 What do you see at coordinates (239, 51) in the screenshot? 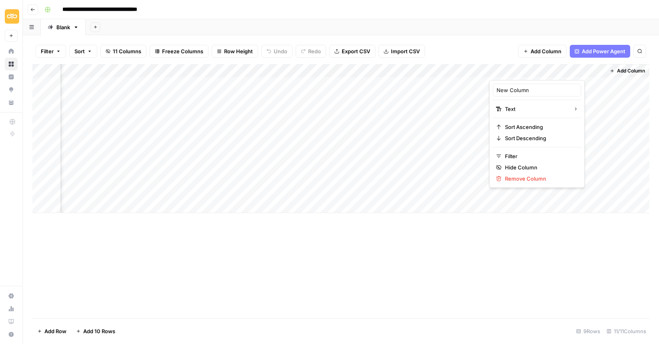
I see `span: Row Height` at bounding box center [239, 51].